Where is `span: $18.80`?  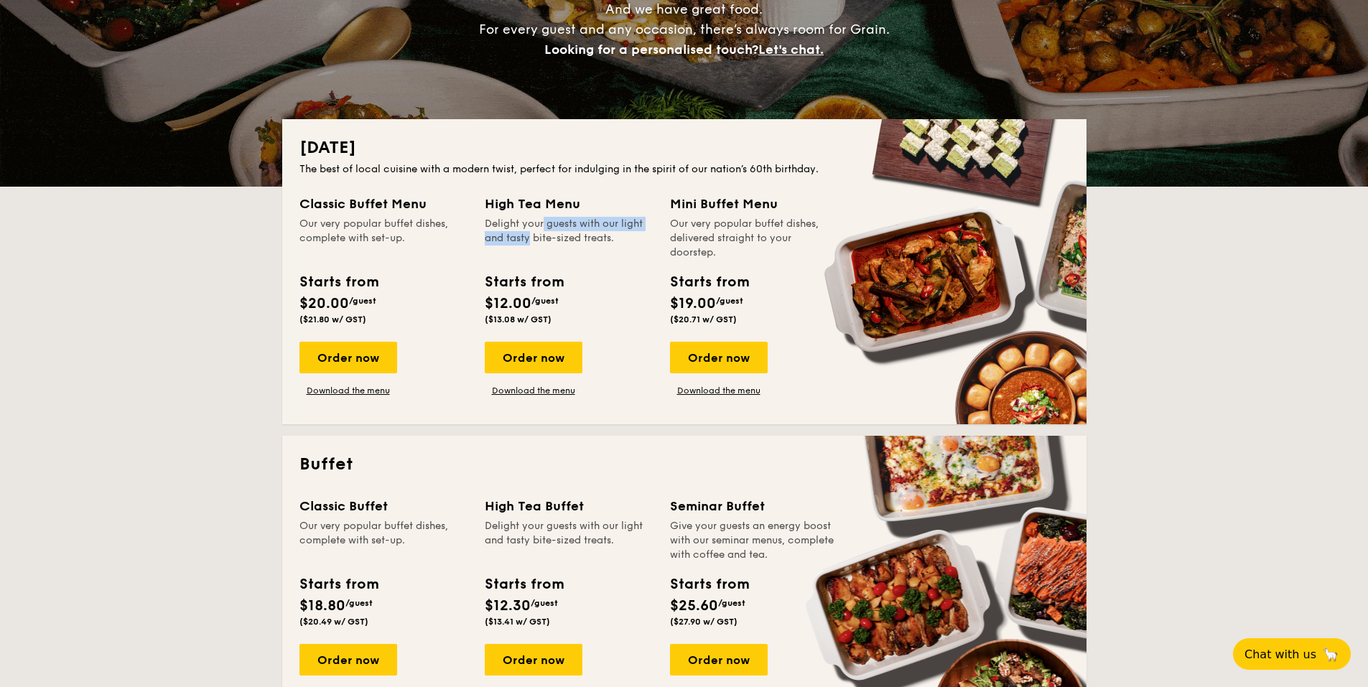
span: $18.80 is located at coordinates (322, 606).